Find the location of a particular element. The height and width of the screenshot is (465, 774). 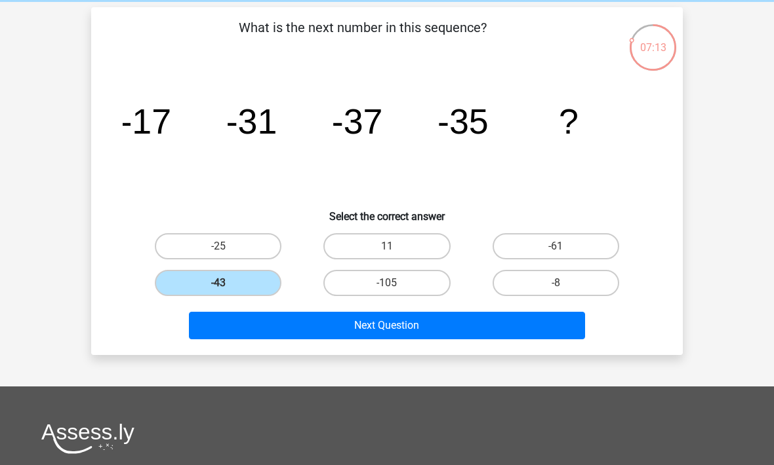

button: Next Question is located at coordinates (387, 326).